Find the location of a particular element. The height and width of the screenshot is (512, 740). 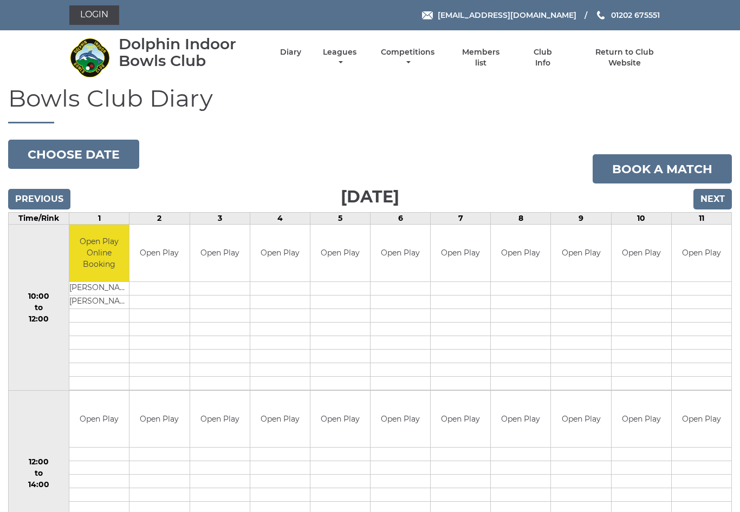

td: 5 is located at coordinates (339, 219).